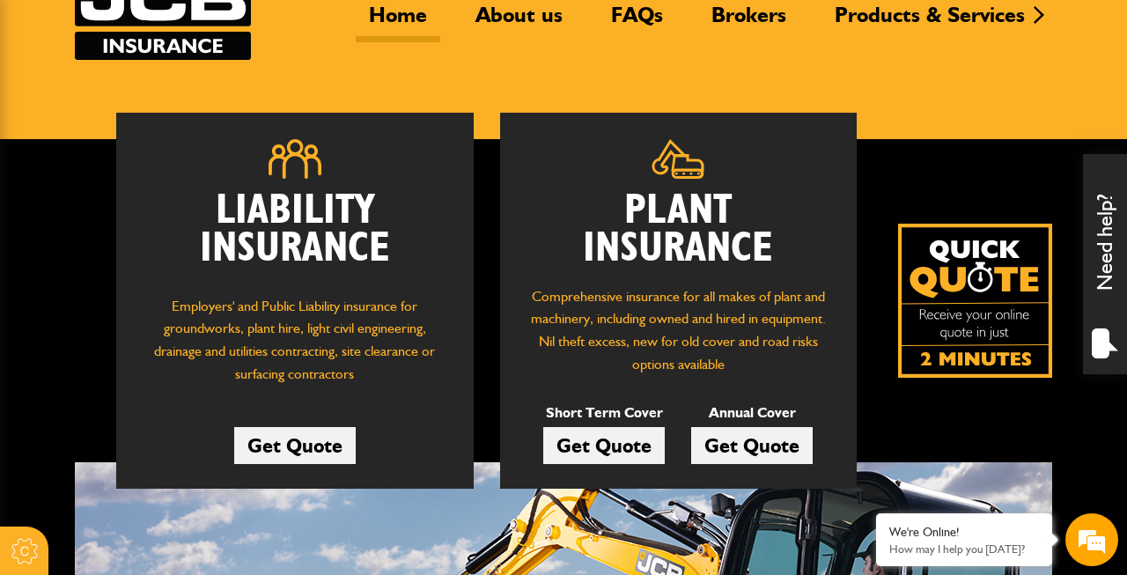  What do you see at coordinates (930, 22) in the screenshot?
I see `a: Products & Services` at bounding box center [930, 22].